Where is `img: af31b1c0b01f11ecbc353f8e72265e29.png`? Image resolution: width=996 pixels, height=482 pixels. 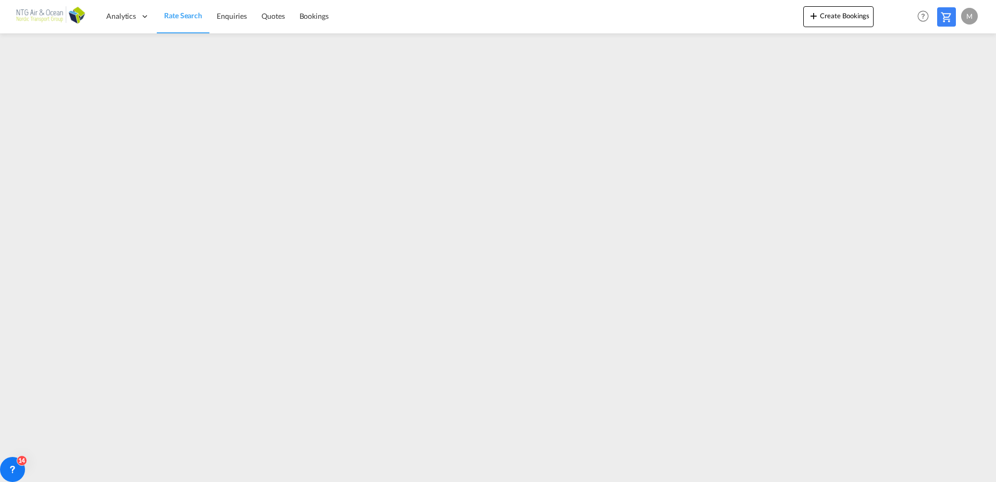
img: af31b1c0b01f11ecbc353f8e72265e29.png is located at coordinates (51, 16).